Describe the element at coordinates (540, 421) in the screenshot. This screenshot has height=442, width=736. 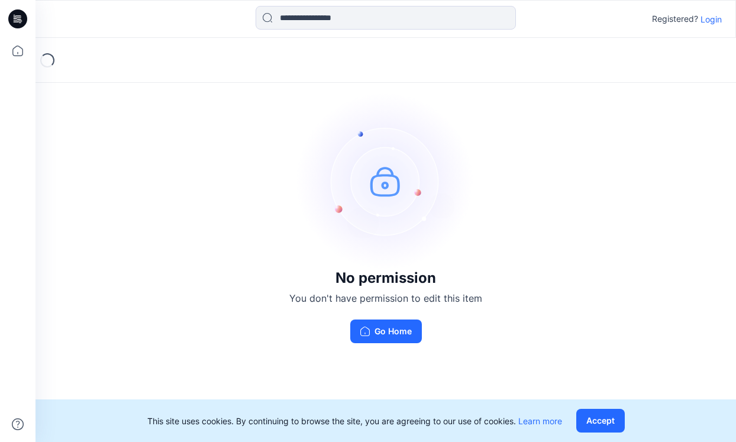
I see `a: Learn more` at that location.